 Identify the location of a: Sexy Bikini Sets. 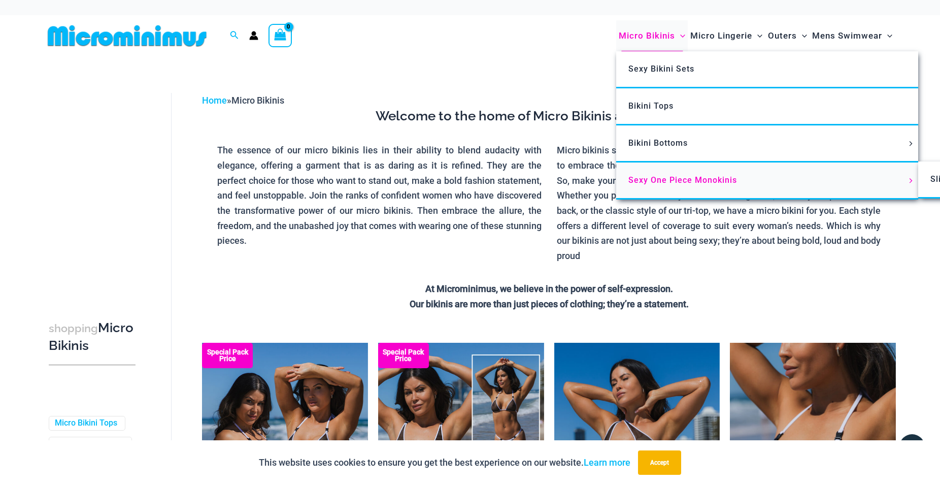
(767, 70).